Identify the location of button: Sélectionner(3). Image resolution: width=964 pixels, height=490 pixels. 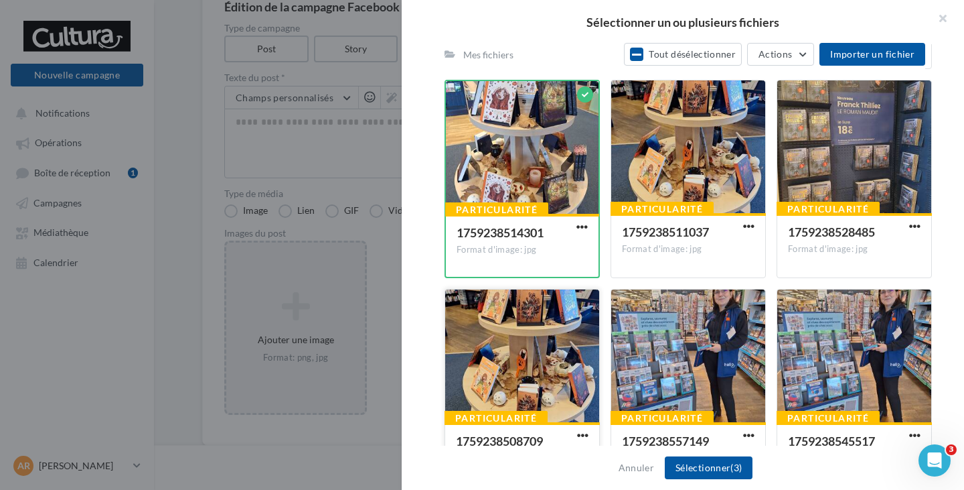
(709, 467).